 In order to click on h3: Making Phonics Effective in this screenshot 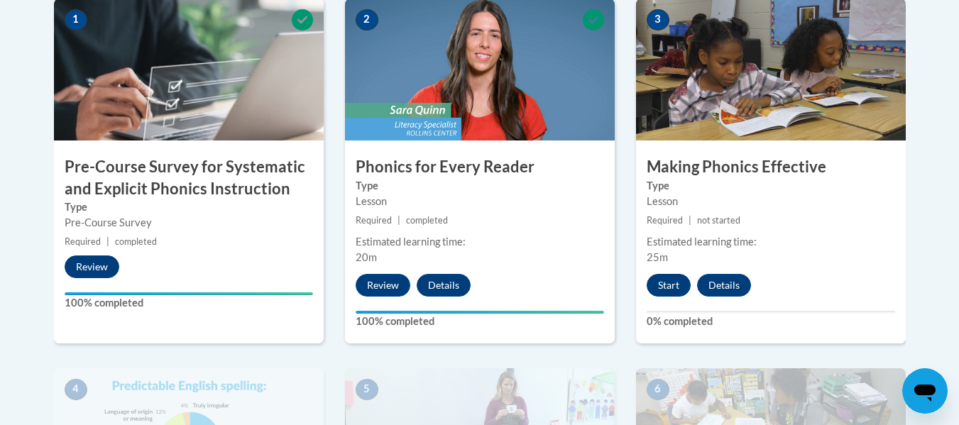, I will do `click(771, 167)`.